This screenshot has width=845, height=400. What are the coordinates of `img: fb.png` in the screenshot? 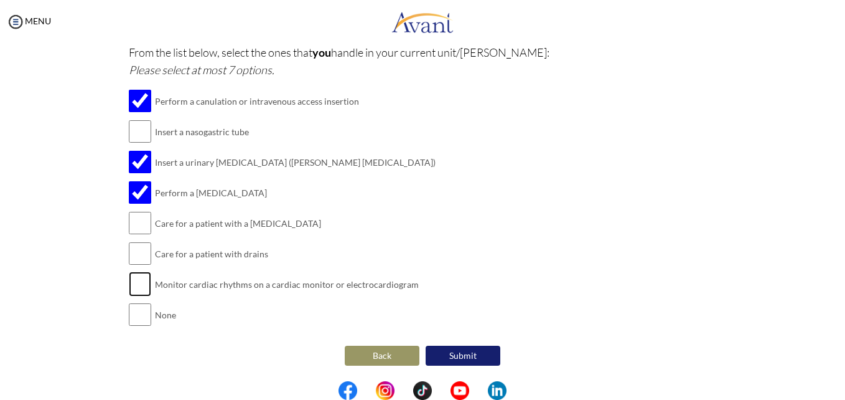 It's located at (348, 390).